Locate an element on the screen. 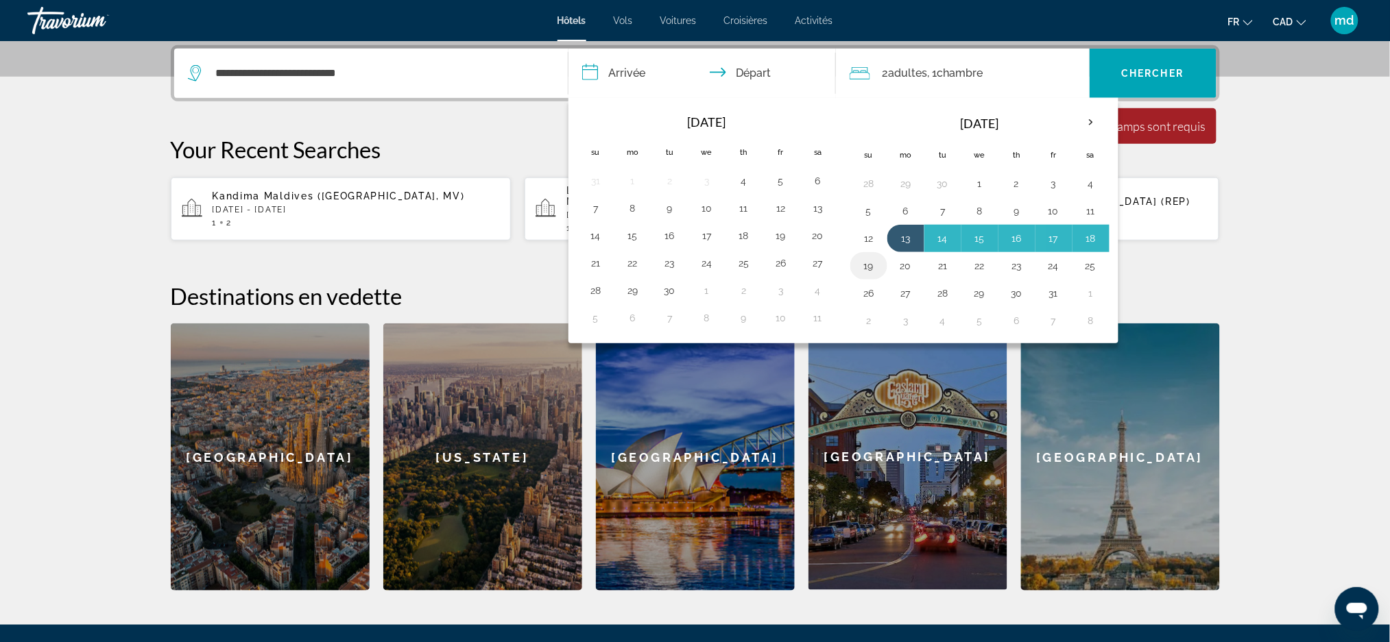 The image size is (1390, 642). span: Activités is located at coordinates (814, 21).